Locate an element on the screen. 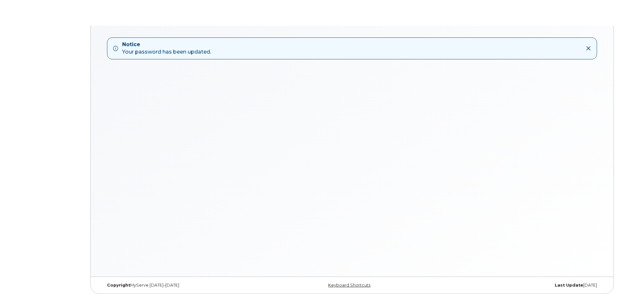 The height and width of the screenshot is (294, 617). div: Your password has been updated. is located at coordinates (167, 48).